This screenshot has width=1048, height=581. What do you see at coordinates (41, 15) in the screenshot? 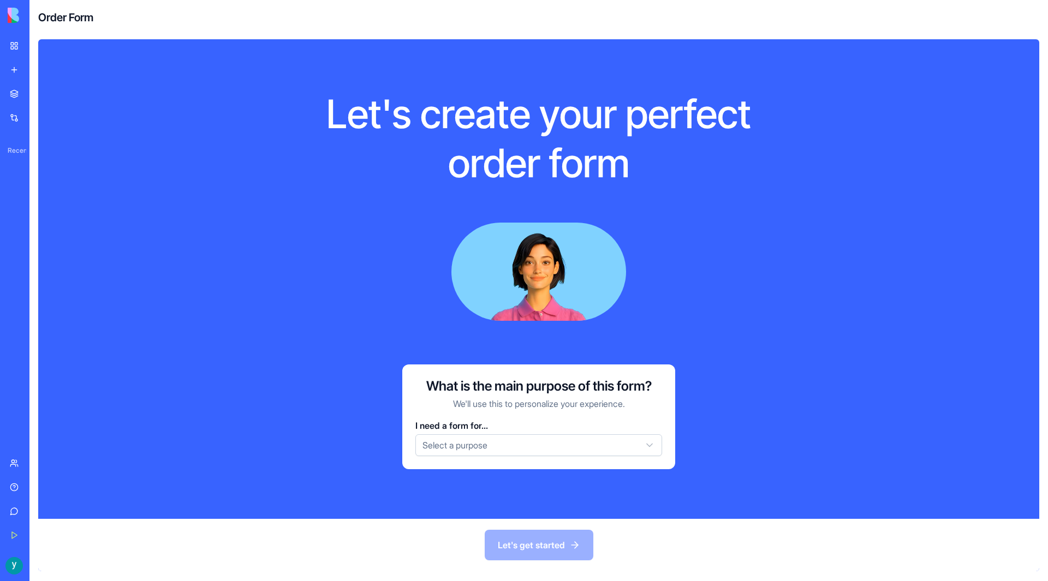
I see `img: logo` at bounding box center [41, 15].